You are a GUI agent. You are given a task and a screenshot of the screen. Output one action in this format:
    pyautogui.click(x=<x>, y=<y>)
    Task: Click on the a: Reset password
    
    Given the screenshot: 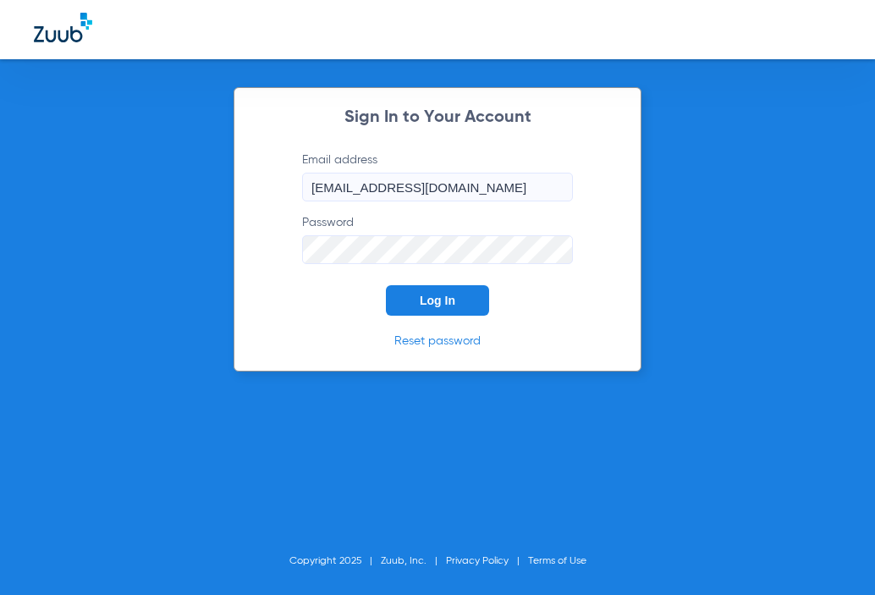 What is the action you would take?
    pyautogui.click(x=438, y=341)
    